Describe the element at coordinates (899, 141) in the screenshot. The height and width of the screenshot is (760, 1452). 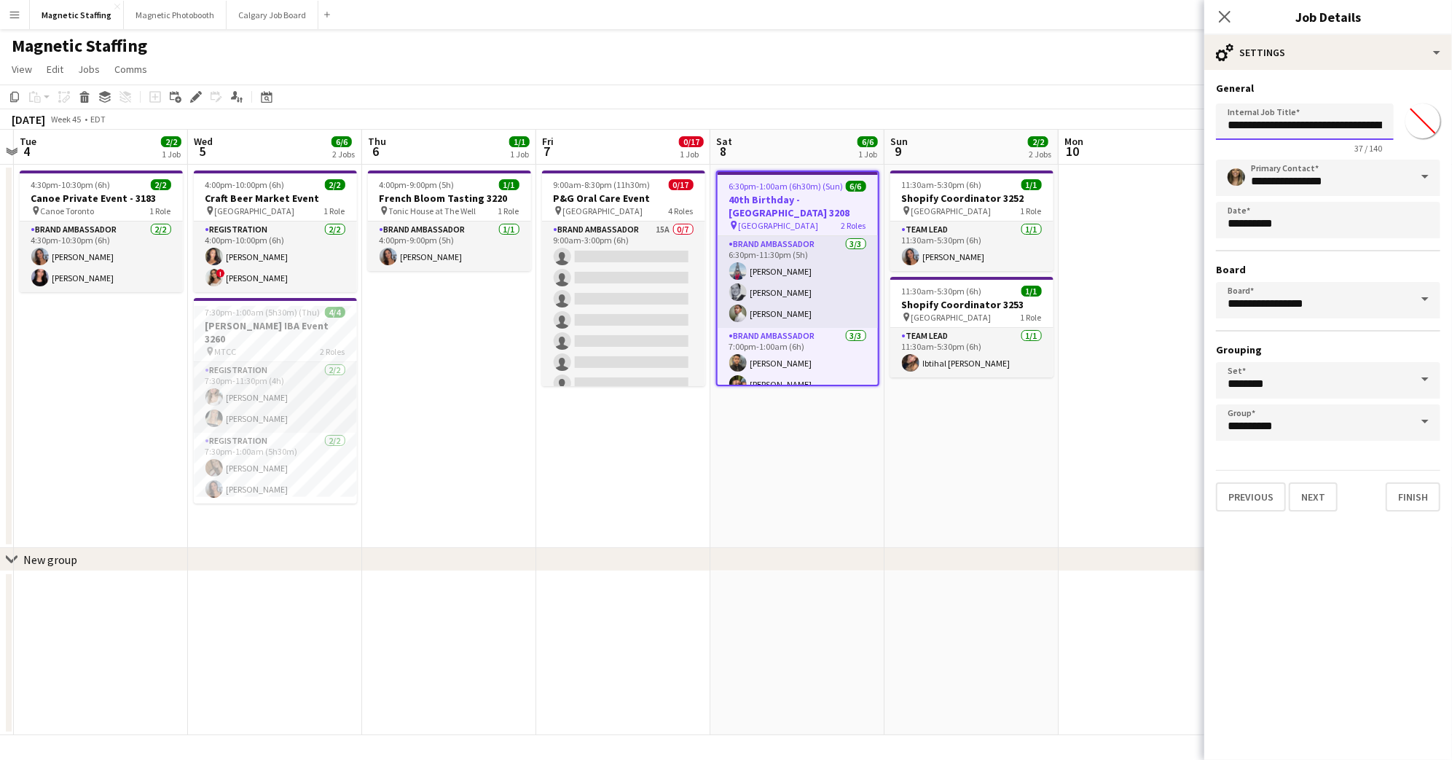
I see `span: Sun` at that location.